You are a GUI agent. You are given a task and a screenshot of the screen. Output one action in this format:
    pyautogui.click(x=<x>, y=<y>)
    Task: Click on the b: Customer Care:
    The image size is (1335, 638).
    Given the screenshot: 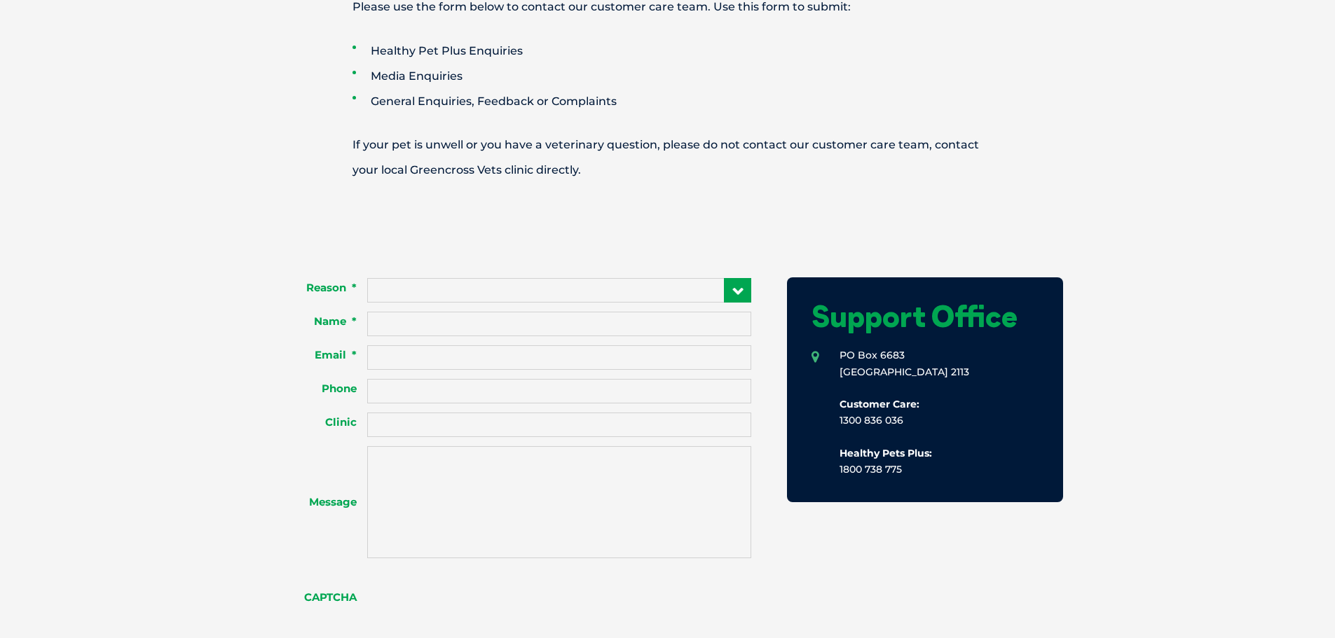 What is the action you would take?
    pyautogui.click(x=879, y=404)
    